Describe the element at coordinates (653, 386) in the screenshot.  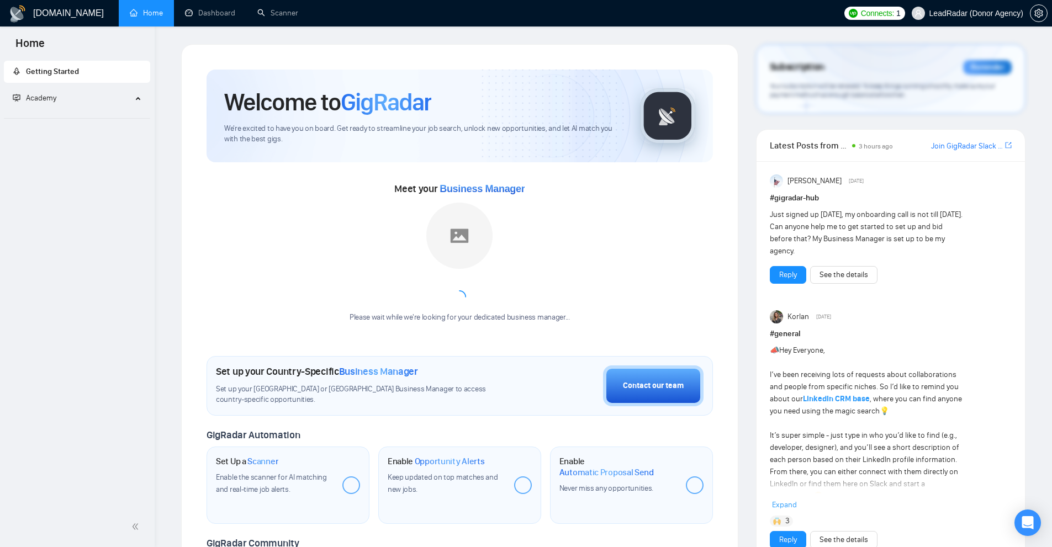
I see `button: Contact our team` at that location.